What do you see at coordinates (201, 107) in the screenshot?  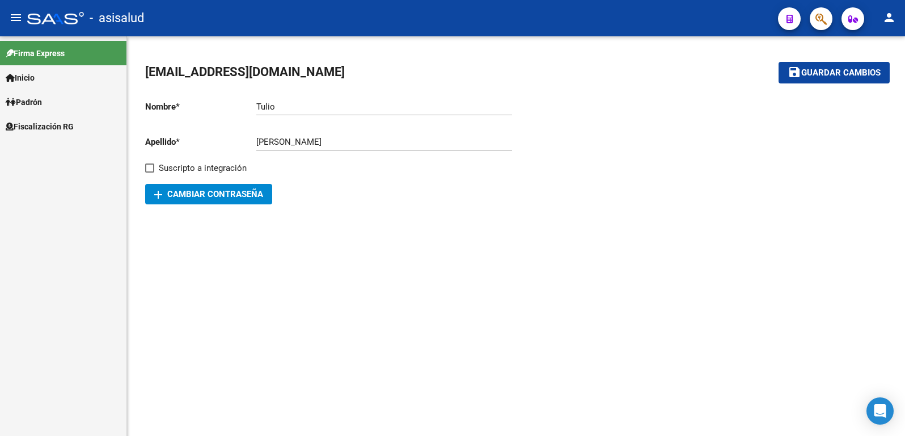 I see `p: Nombre` at bounding box center [201, 107].